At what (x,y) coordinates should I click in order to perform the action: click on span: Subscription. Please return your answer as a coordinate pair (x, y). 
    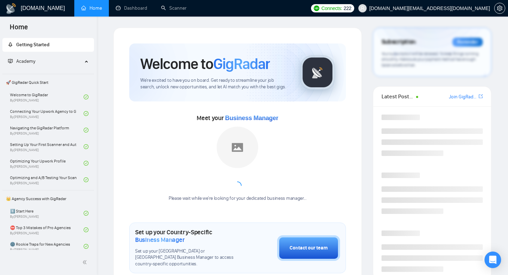
    Looking at the image, I should click on (398, 42).